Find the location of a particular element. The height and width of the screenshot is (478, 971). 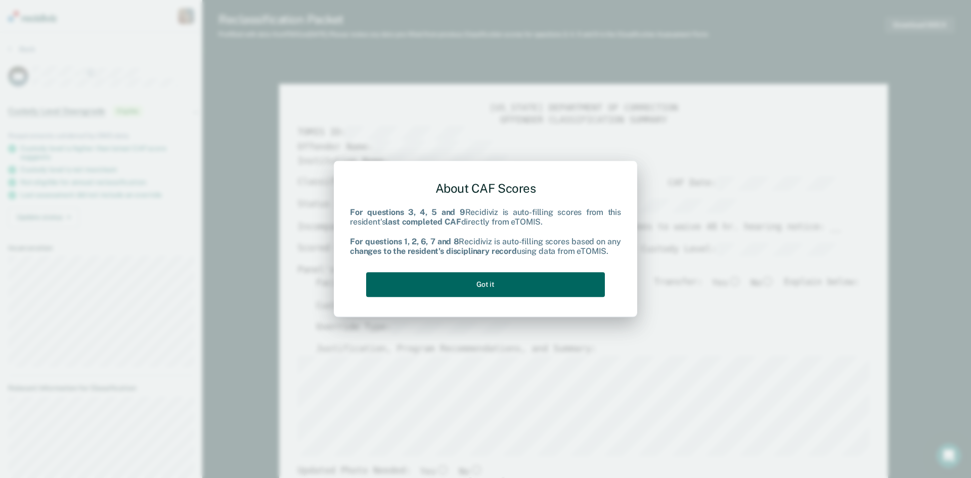

b: last completed CAF is located at coordinates (423, 222).